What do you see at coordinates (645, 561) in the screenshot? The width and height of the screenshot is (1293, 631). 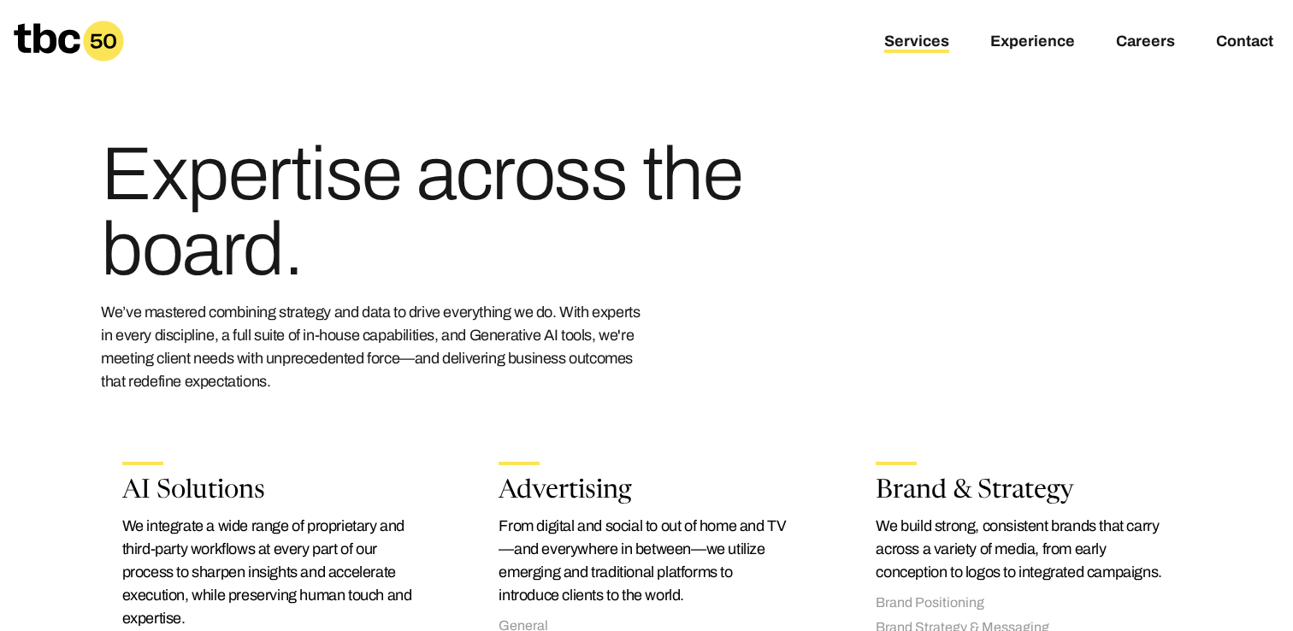 I see `p: From digital and social to out of home and TV—and everywhere in between—we utilize emerging and t...` at bounding box center [645, 561].